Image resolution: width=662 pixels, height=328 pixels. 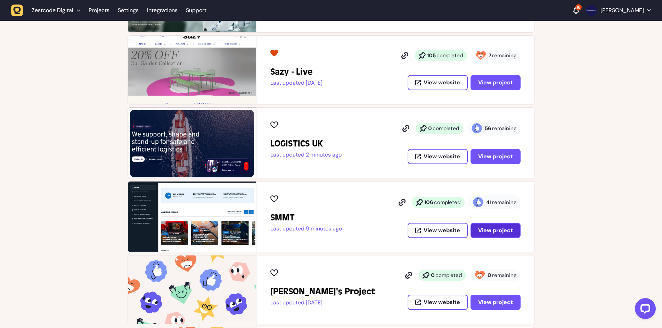 I want to click on img: Sazy - Live, so click(x=192, y=70).